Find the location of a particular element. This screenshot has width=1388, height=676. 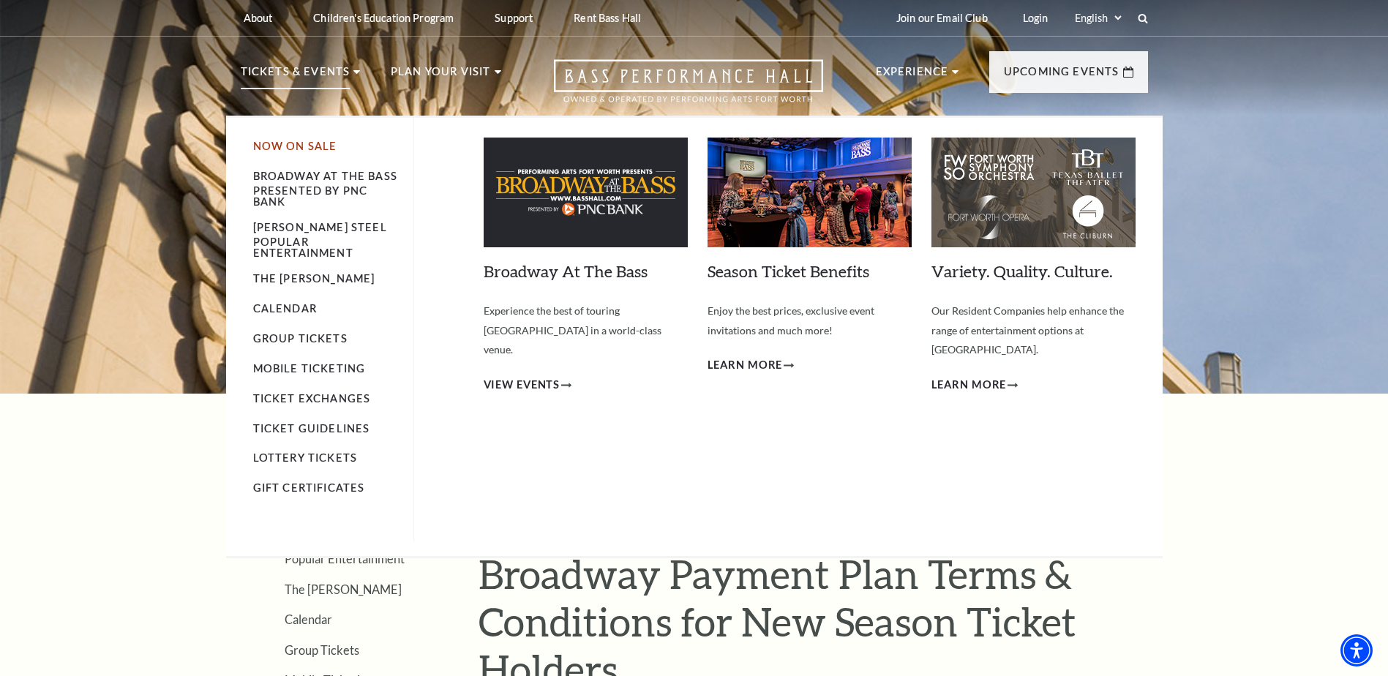

p: Rent Bass Hall is located at coordinates (607, 18).